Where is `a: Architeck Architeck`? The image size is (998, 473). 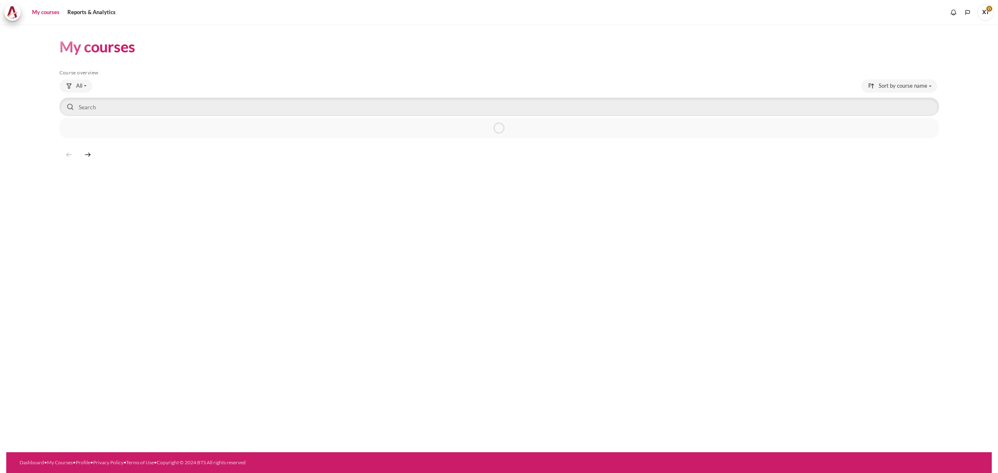
a: Architeck Architeck is located at coordinates (15, 12).